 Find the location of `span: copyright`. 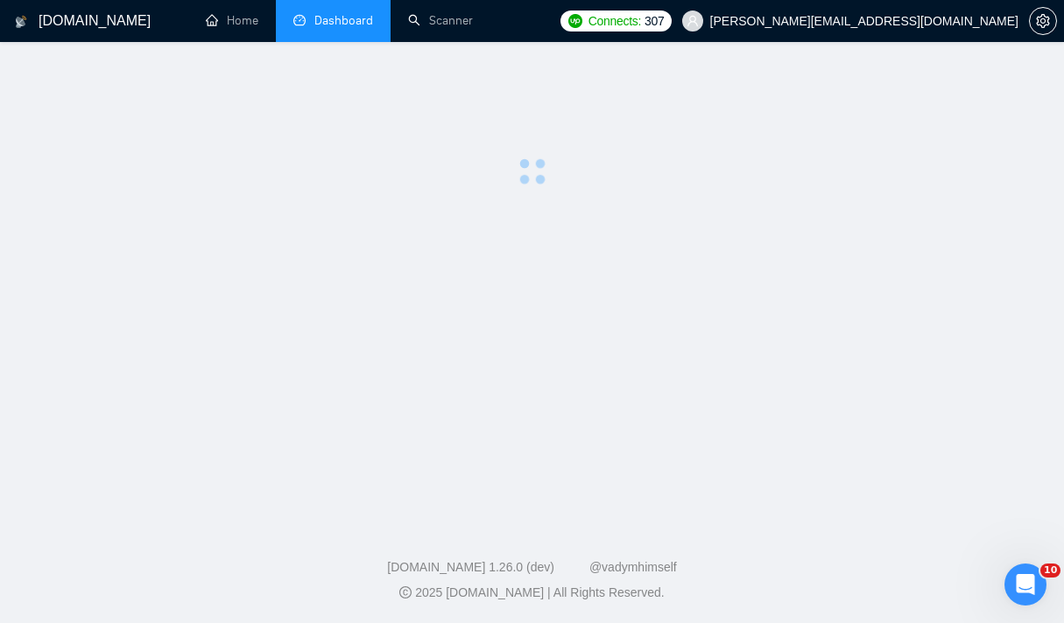

span: copyright is located at coordinates (405, 593).